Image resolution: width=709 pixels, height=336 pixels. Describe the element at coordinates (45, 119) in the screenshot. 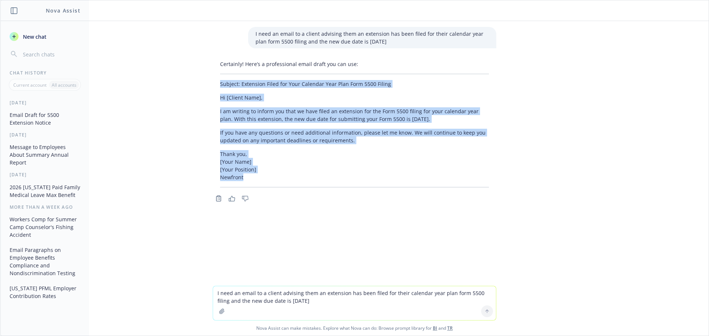

I see `button: Email Draft for 5500 Extension Notice` at that location.